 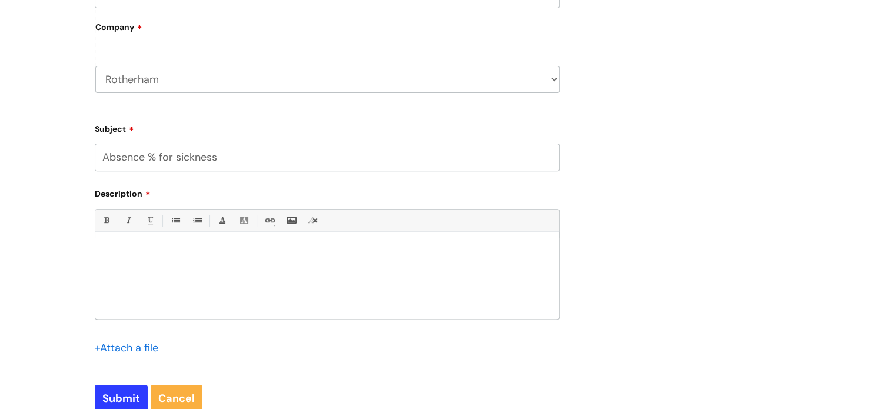 What do you see at coordinates (106, 220) in the screenshot?
I see `a: Bold (Ctrl-B)` at bounding box center [106, 220].